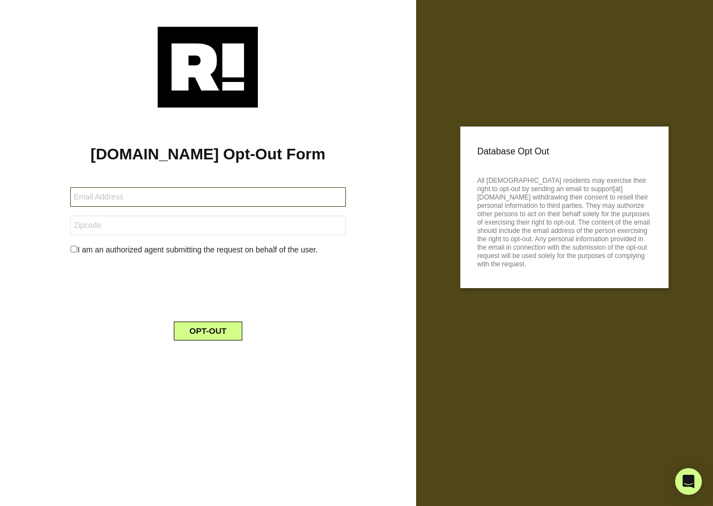 The image size is (713, 506). I want to click on button: OPT-OUT, so click(208, 331).